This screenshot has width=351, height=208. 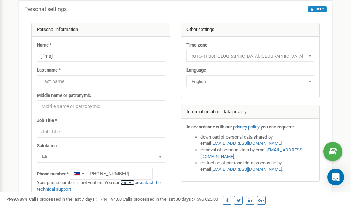 I want to click on div: Information about data privacy, so click(x=250, y=112).